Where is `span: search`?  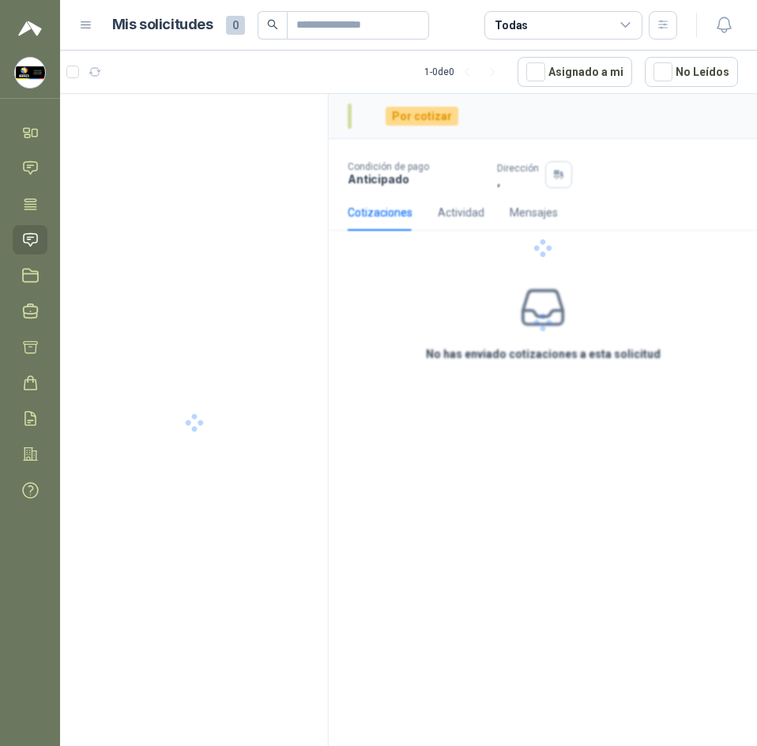
span: search is located at coordinates (273, 24).